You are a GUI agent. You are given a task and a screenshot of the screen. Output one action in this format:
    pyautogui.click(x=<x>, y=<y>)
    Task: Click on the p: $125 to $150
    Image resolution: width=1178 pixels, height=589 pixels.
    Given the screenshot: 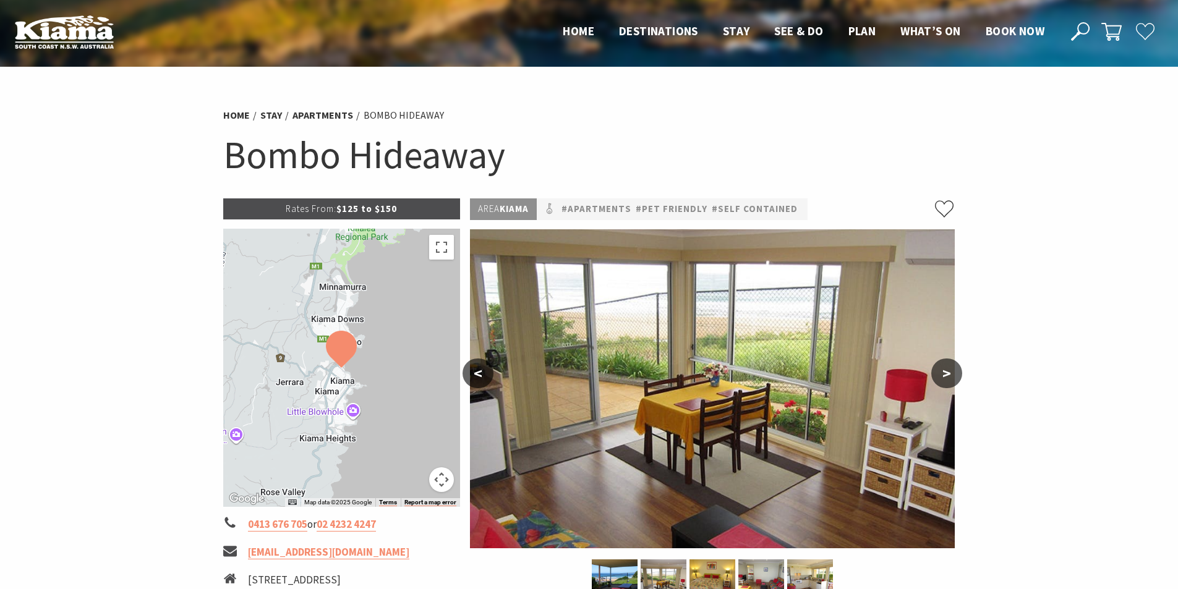 What is the action you would take?
    pyautogui.click(x=342, y=209)
    